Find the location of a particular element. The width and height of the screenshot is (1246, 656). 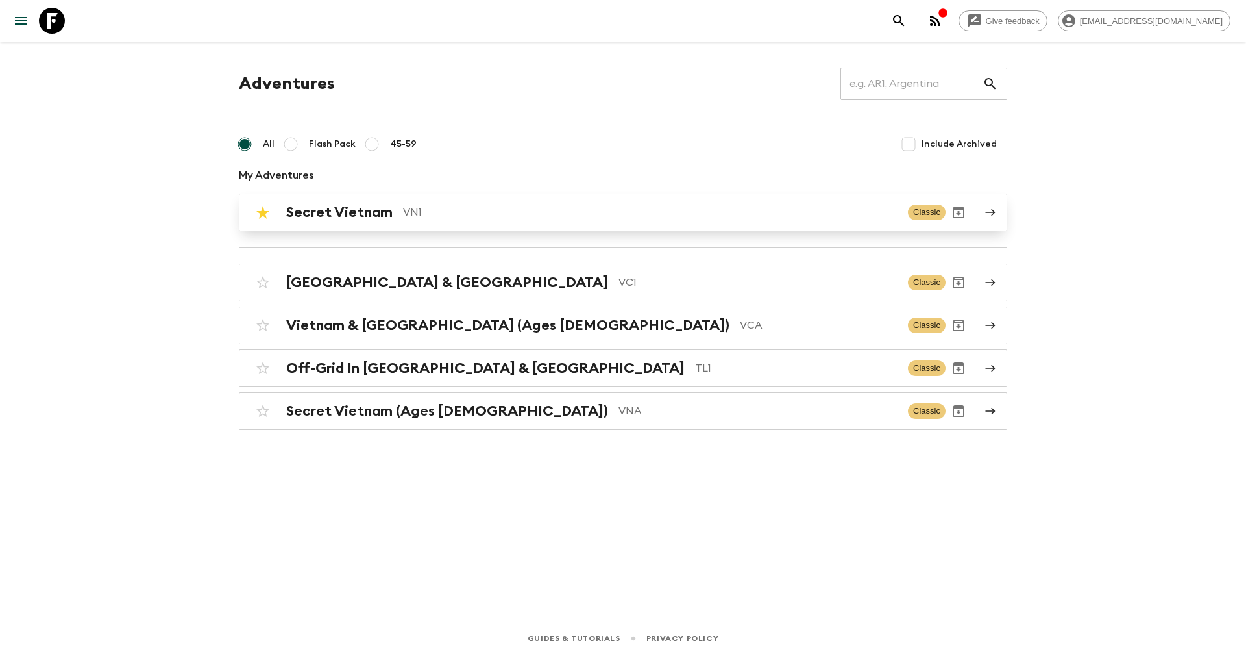

p: VN1 is located at coordinates (650, 212).